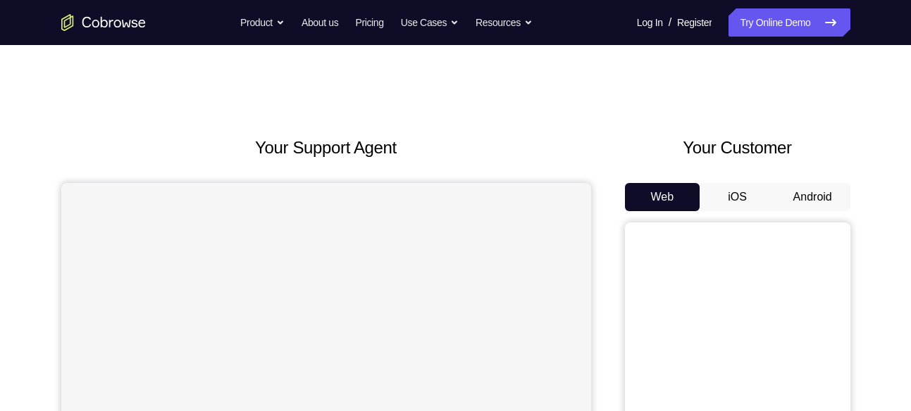 Image resolution: width=911 pixels, height=411 pixels. Describe the element at coordinates (789, 23) in the screenshot. I see `a: Try Online Demo` at that location.